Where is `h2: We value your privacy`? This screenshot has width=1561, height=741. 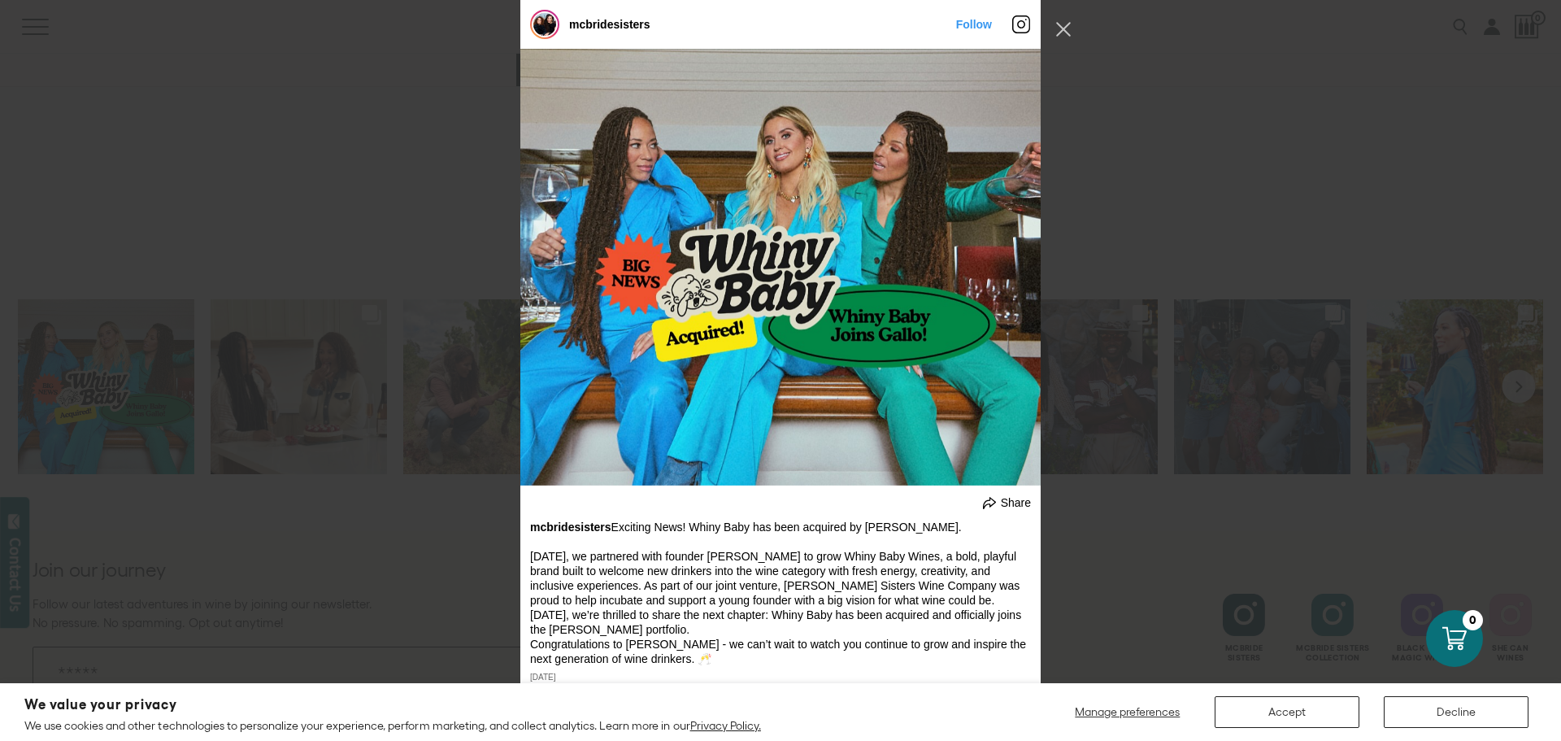
h2: We value your privacy is located at coordinates (393, 704).